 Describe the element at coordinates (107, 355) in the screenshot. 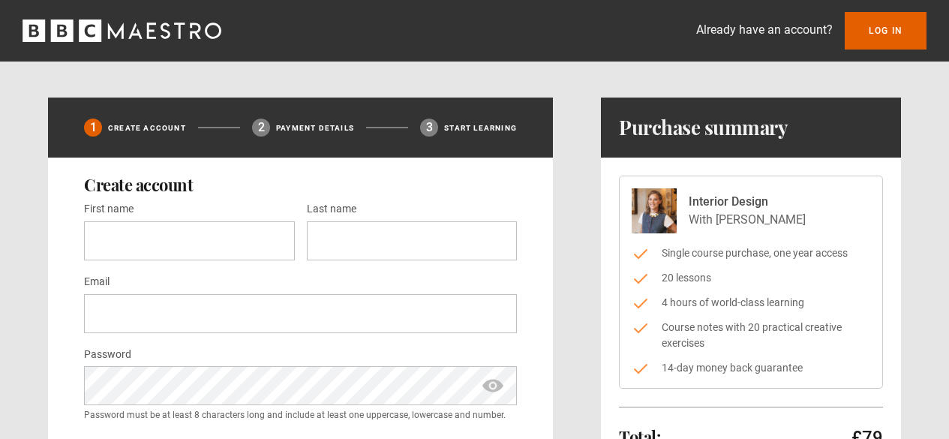

I see `label: Password` at that location.